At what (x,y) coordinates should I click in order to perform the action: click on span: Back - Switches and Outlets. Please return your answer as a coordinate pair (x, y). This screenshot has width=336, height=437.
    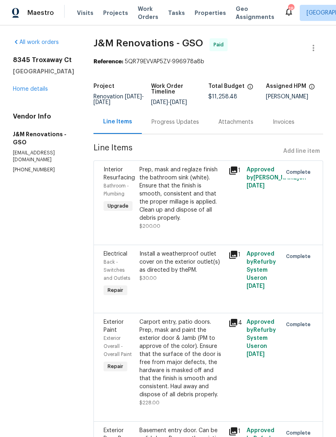
    Looking at the image, I should click on (117, 270).